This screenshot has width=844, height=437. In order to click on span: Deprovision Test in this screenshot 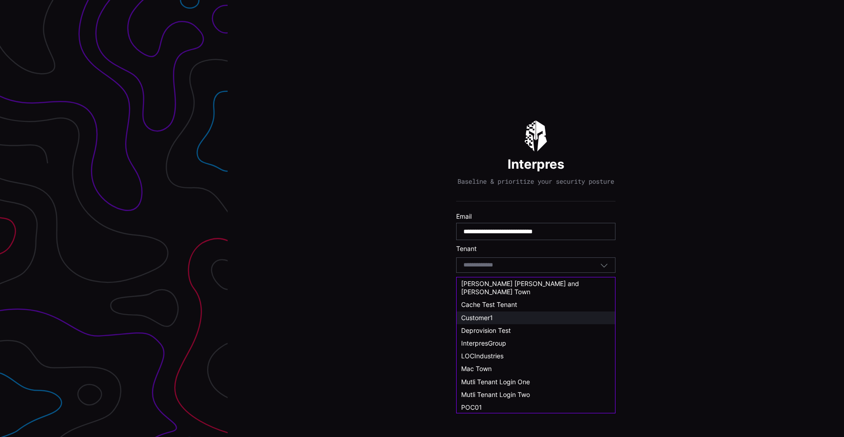, I will do `click(486, 330)`.